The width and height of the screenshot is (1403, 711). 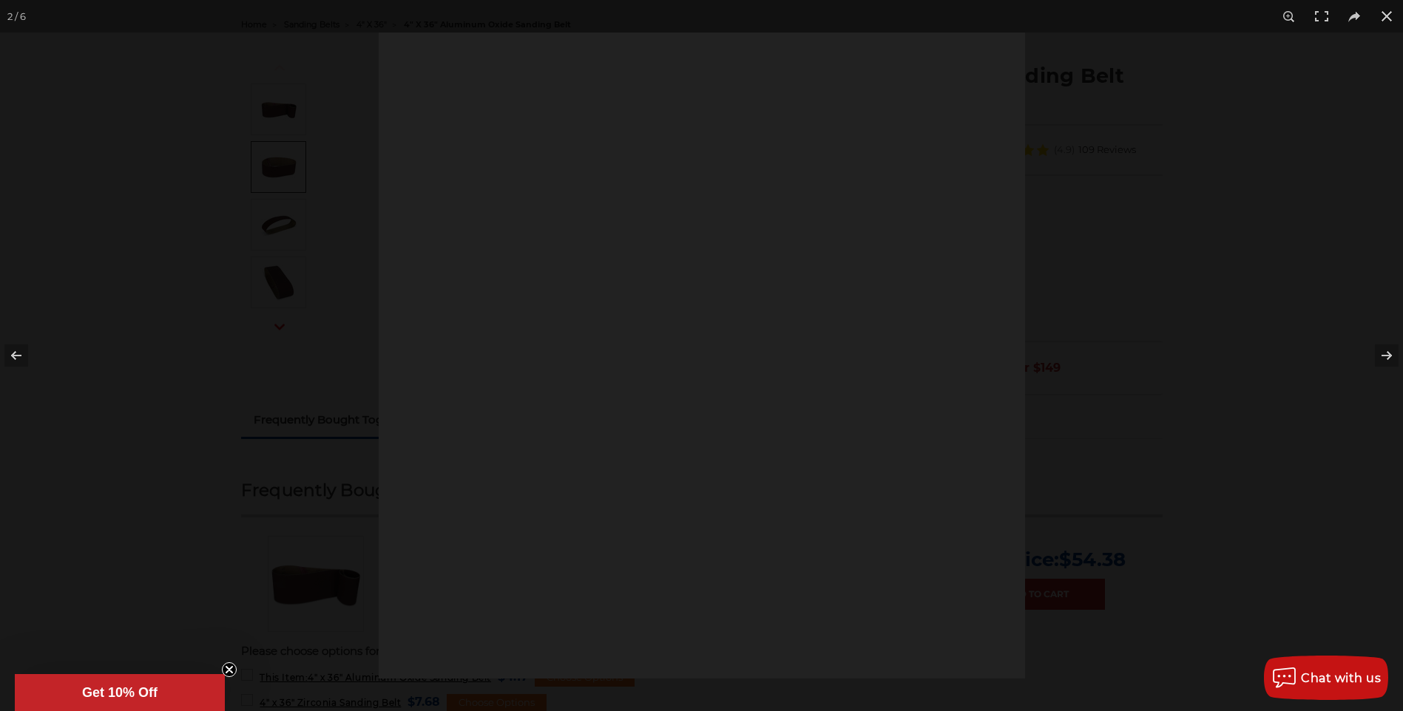 What do you see at coordinates (120, 693) in the screenshot?
I see `span: Get 10% Off` at bounding box center [120, 693].